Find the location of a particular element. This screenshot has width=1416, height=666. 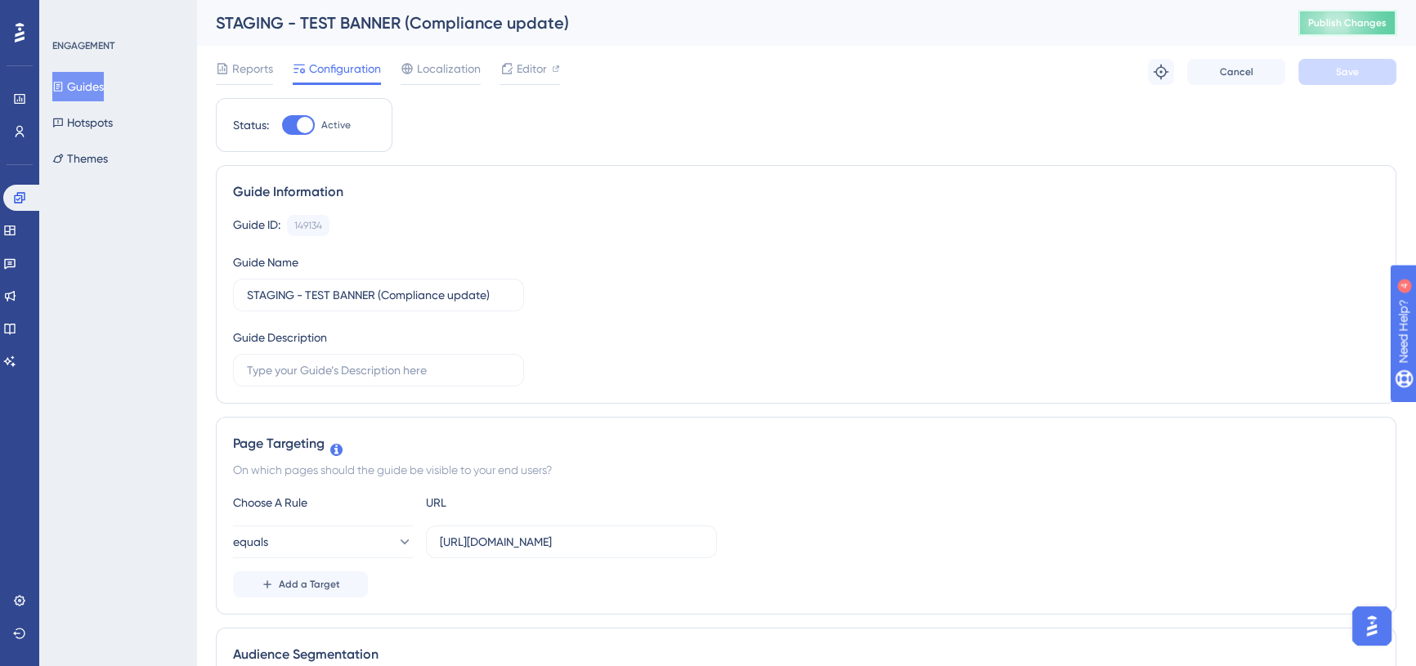

button: Hotspots is located at coordinates (83, 123).